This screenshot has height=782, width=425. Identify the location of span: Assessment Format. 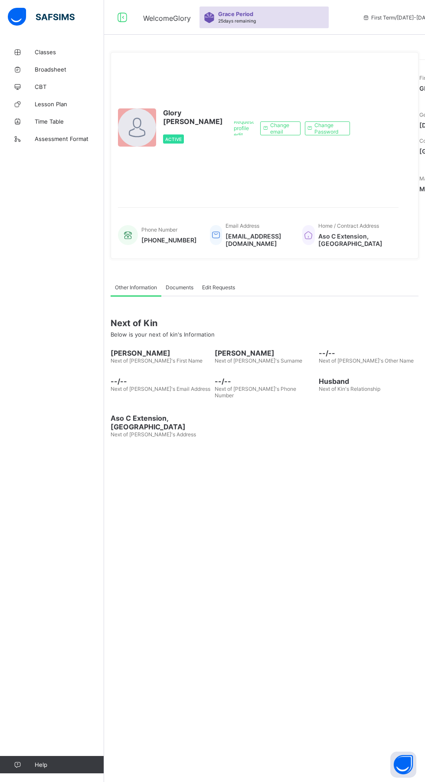
(69, 139).